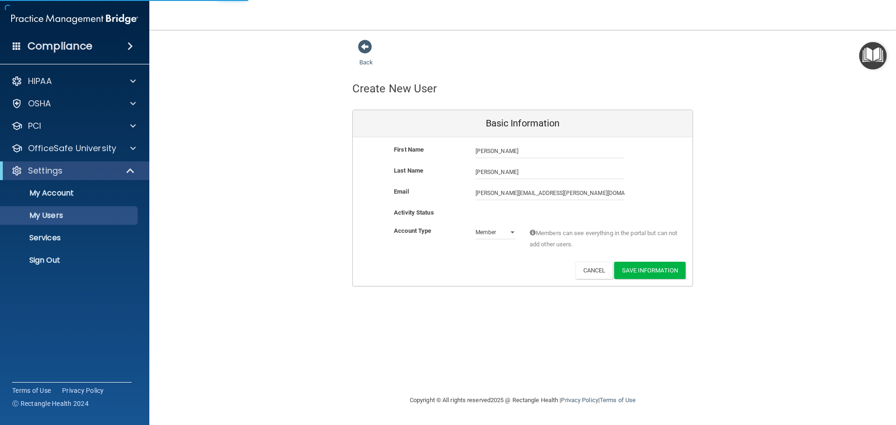  What do you see at coordinates (409, 149) in the screenshot?
I see `b: First Name` at bounding box center [409, 149].